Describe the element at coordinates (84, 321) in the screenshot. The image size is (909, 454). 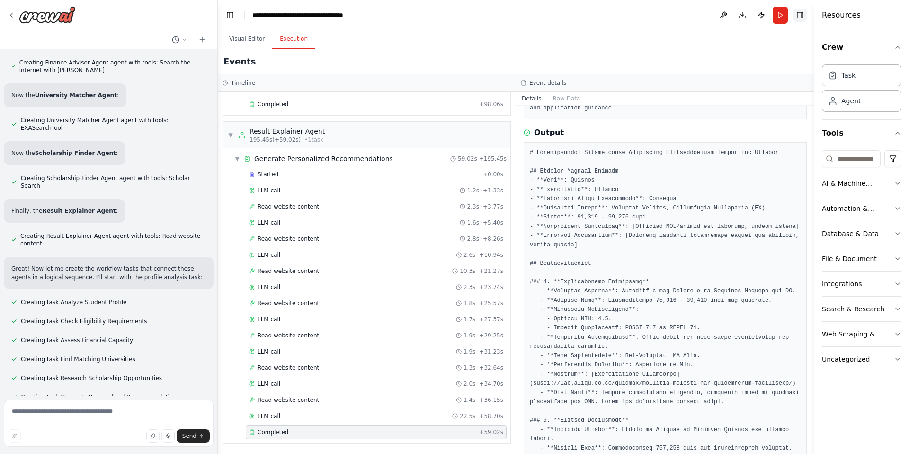
I see `span: Creating task Check Eligibility Requirements` at that location.